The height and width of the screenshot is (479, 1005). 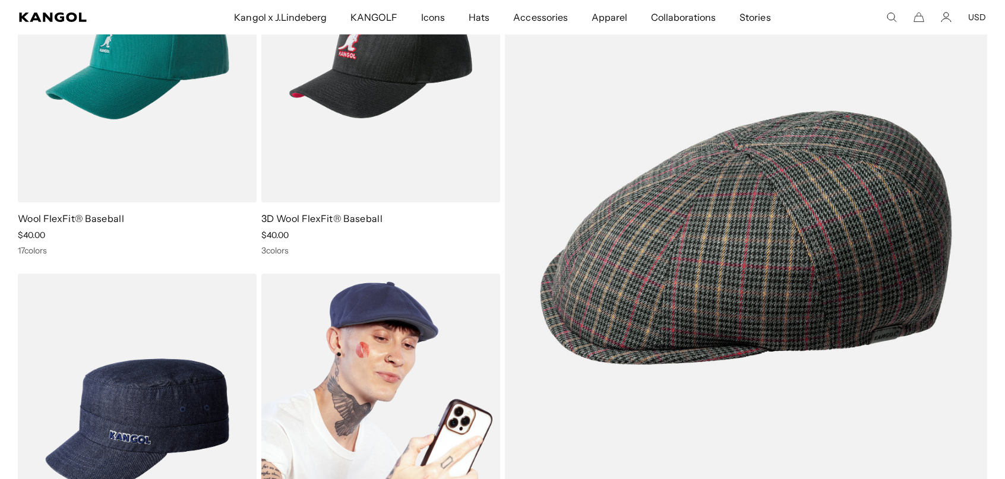 I want to click on a: Account, so click(x=946, y=17).